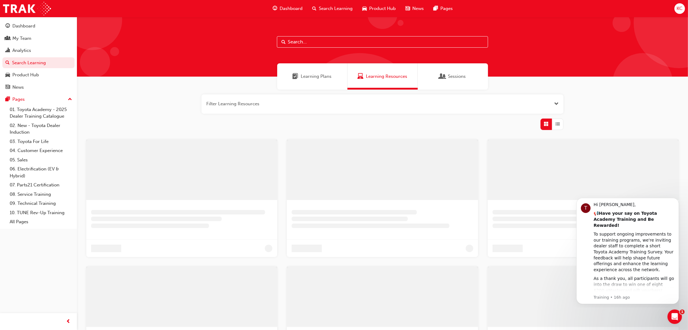 This screenshot has width=688, height=330. What do you see at coordinates (38, 50) in the screenshot?
I see `a: Analytics` at bounding box center [38, 50].